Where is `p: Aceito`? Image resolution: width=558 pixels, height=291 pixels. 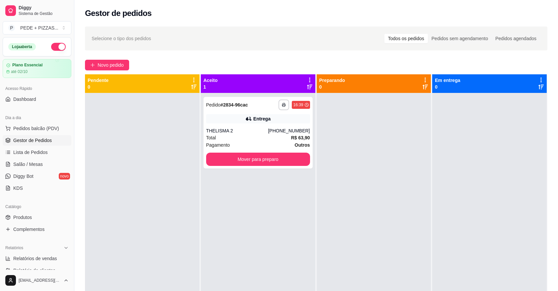 p: Aceito is located at coordinates (210, 80).